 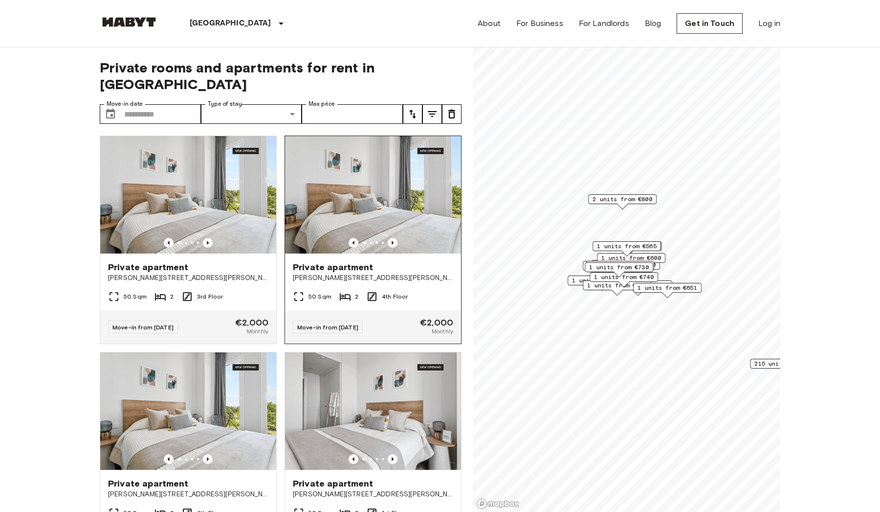 What do you see at coordinates (710, 23) in the screenshot?
I see `a: Get in Touch` at bounding box center [710, 23].